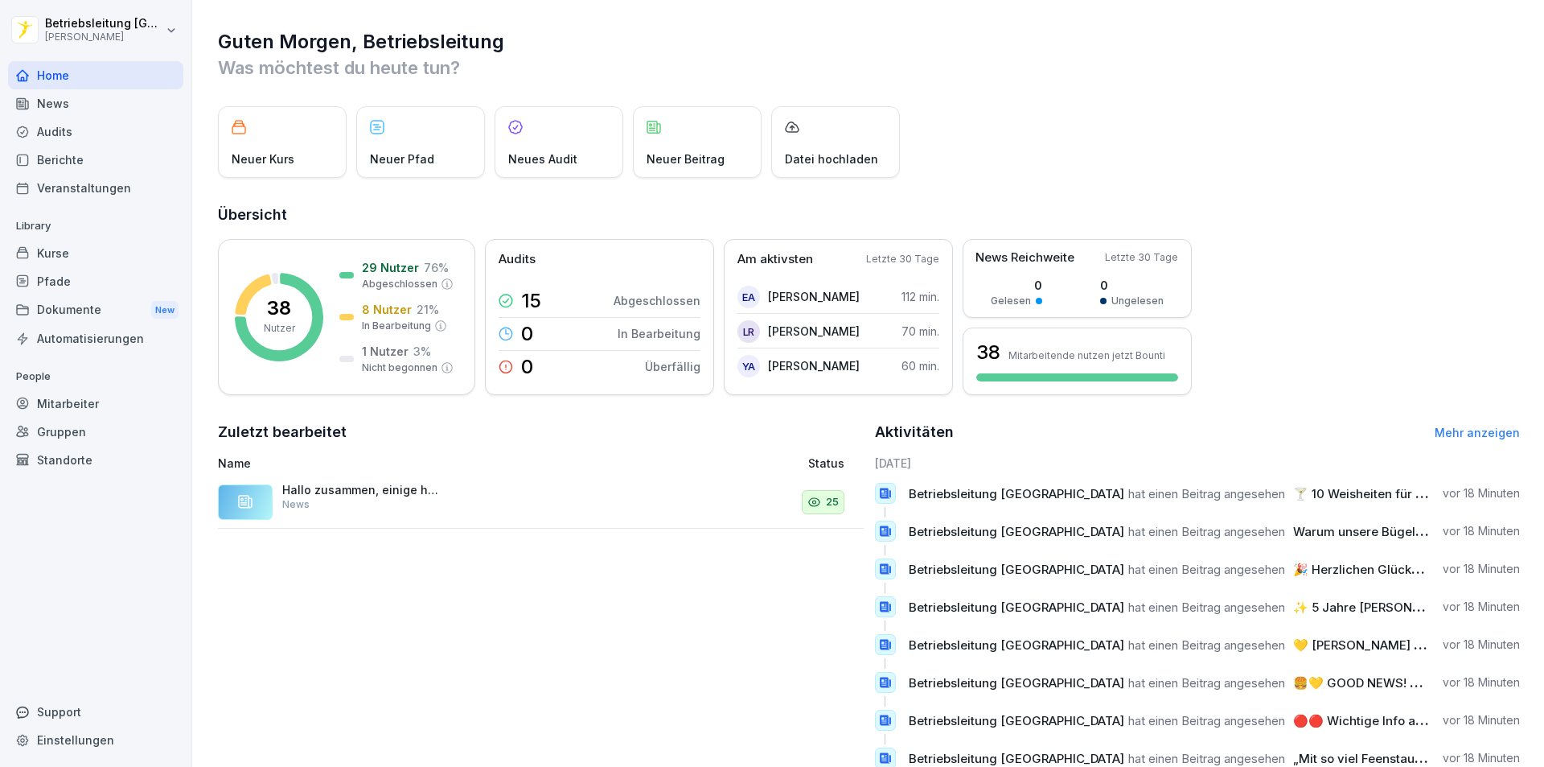  Describe the element at coordinates (749, 366) in the screenshot. I see `div: YA` at that location.